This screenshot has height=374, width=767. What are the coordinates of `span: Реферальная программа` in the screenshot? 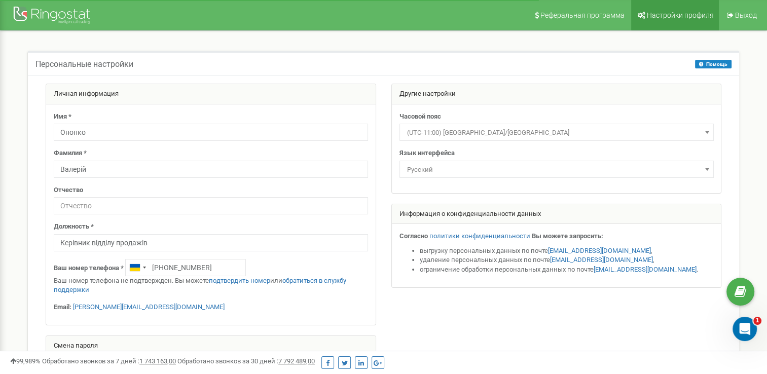 It's located at (583, 15).